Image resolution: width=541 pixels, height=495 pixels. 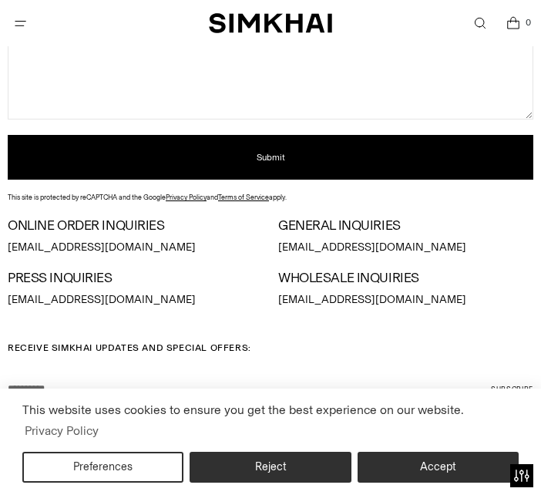 What do you see at coordinates (271, 157) in the screenshot?
I see `button: Submit` at bounding box center [271, 157].